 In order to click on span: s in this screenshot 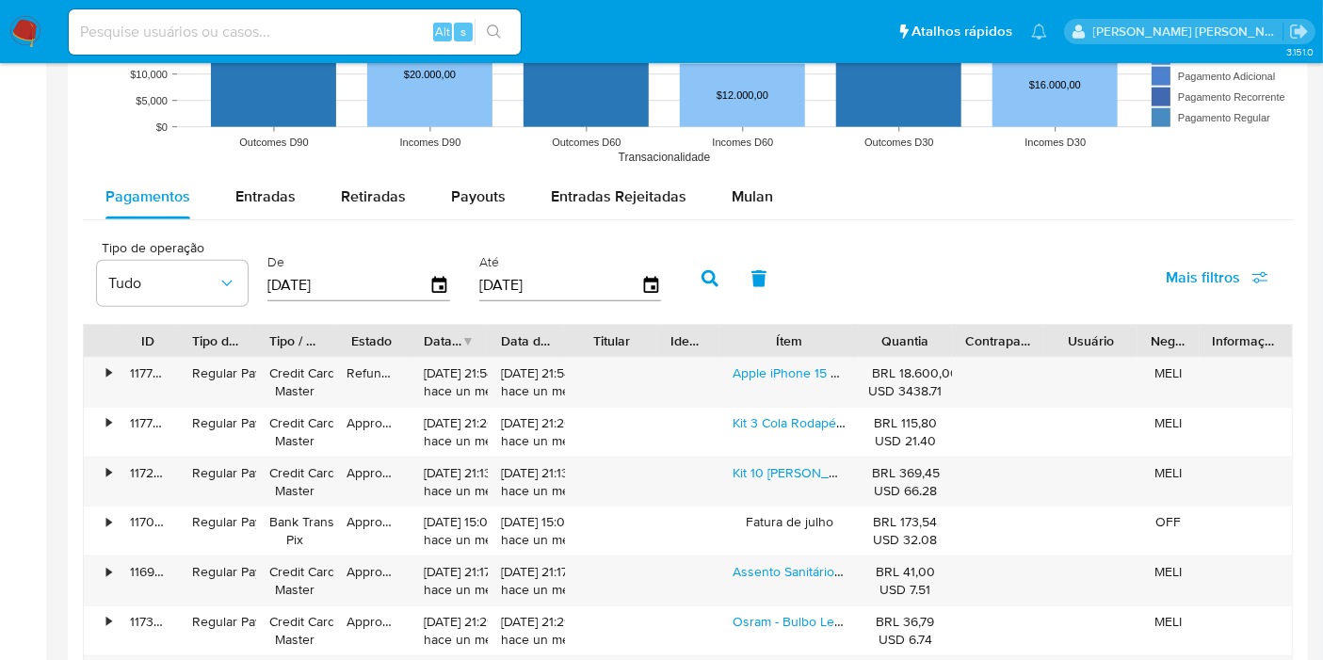, I will do `click(463, 31)`.